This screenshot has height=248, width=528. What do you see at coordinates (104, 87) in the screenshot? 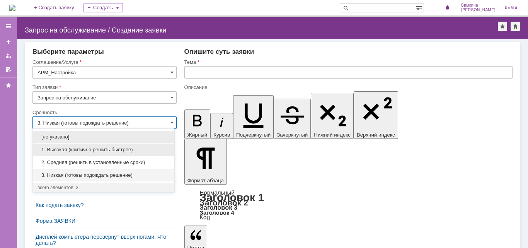
I see `div: Тип заявки` at bounding box center [104, 87].